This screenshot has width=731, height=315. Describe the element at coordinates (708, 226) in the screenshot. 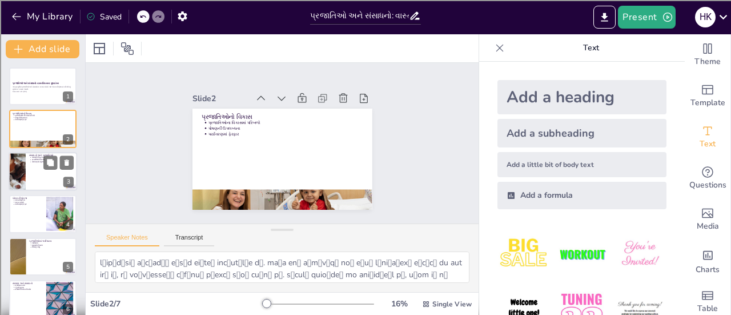

I see `span: Media` at that location.